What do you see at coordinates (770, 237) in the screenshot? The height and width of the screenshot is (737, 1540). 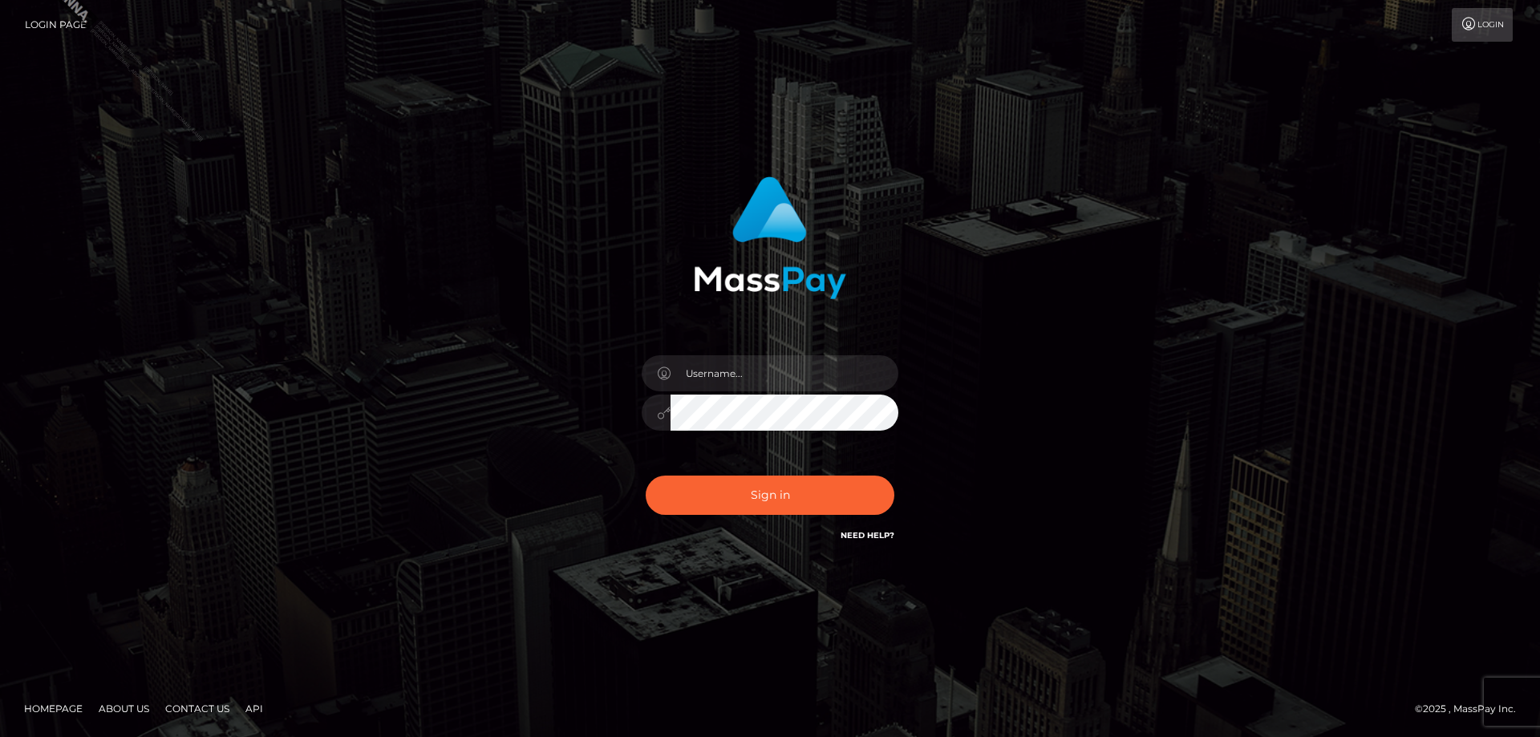 I see `img: MassPay Login` at bounding box center [770, 237].